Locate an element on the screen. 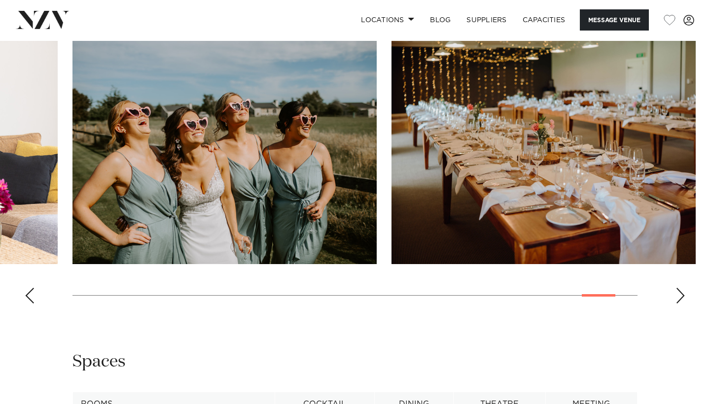 The width and height of the screenshot is (710, 404). a: Locations is located at coordinates (387, 20).